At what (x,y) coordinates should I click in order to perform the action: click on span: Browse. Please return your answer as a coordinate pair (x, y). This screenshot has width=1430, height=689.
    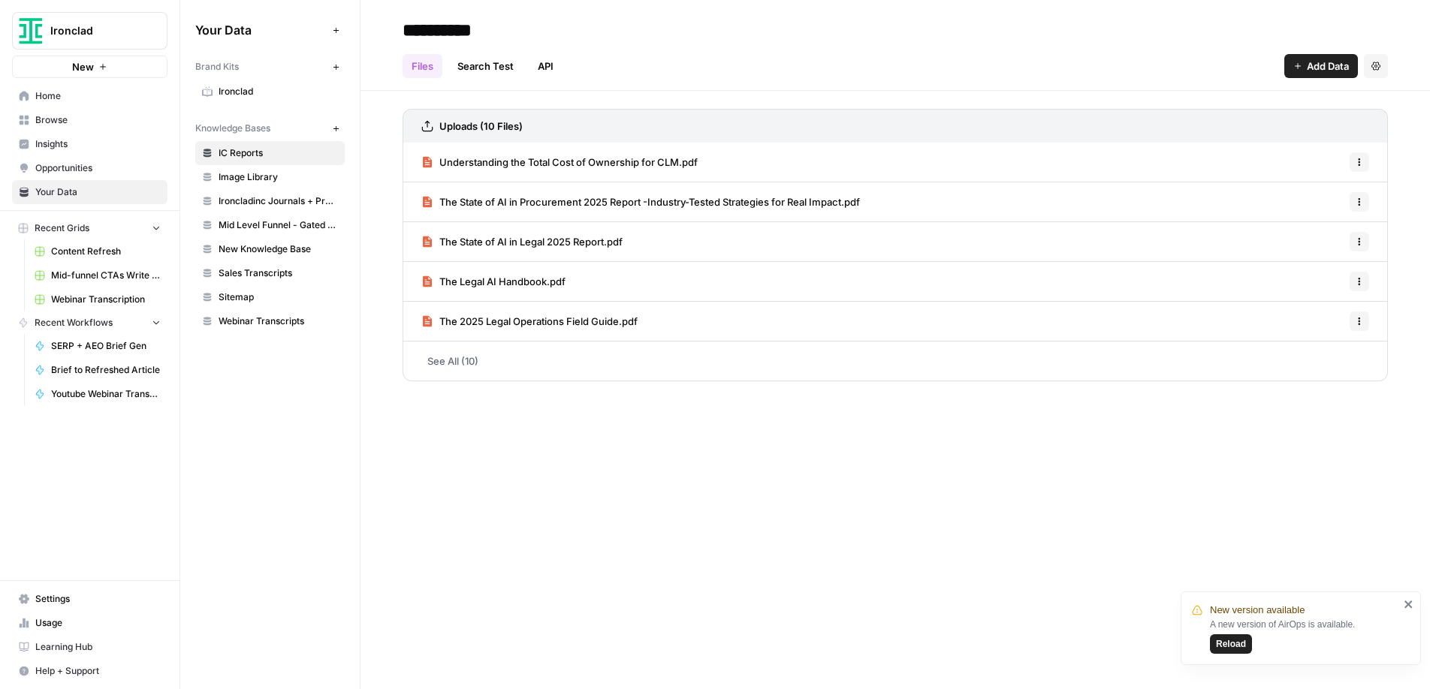
    Looking at the image, I should click on (98, 120).